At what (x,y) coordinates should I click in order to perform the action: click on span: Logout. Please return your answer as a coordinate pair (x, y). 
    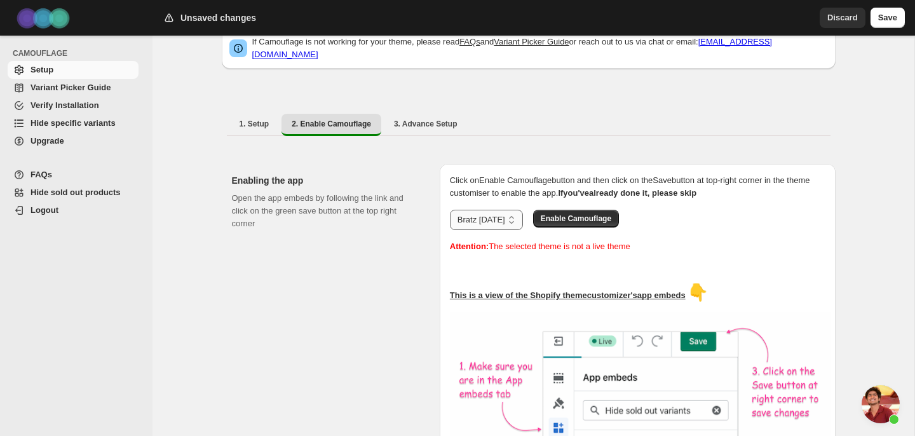
    Looking at the image, I should click on (44, 210).